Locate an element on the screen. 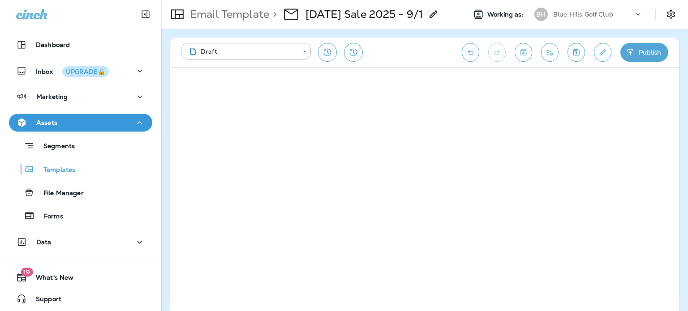  span: Working as: is located at coordinates (506, 14).